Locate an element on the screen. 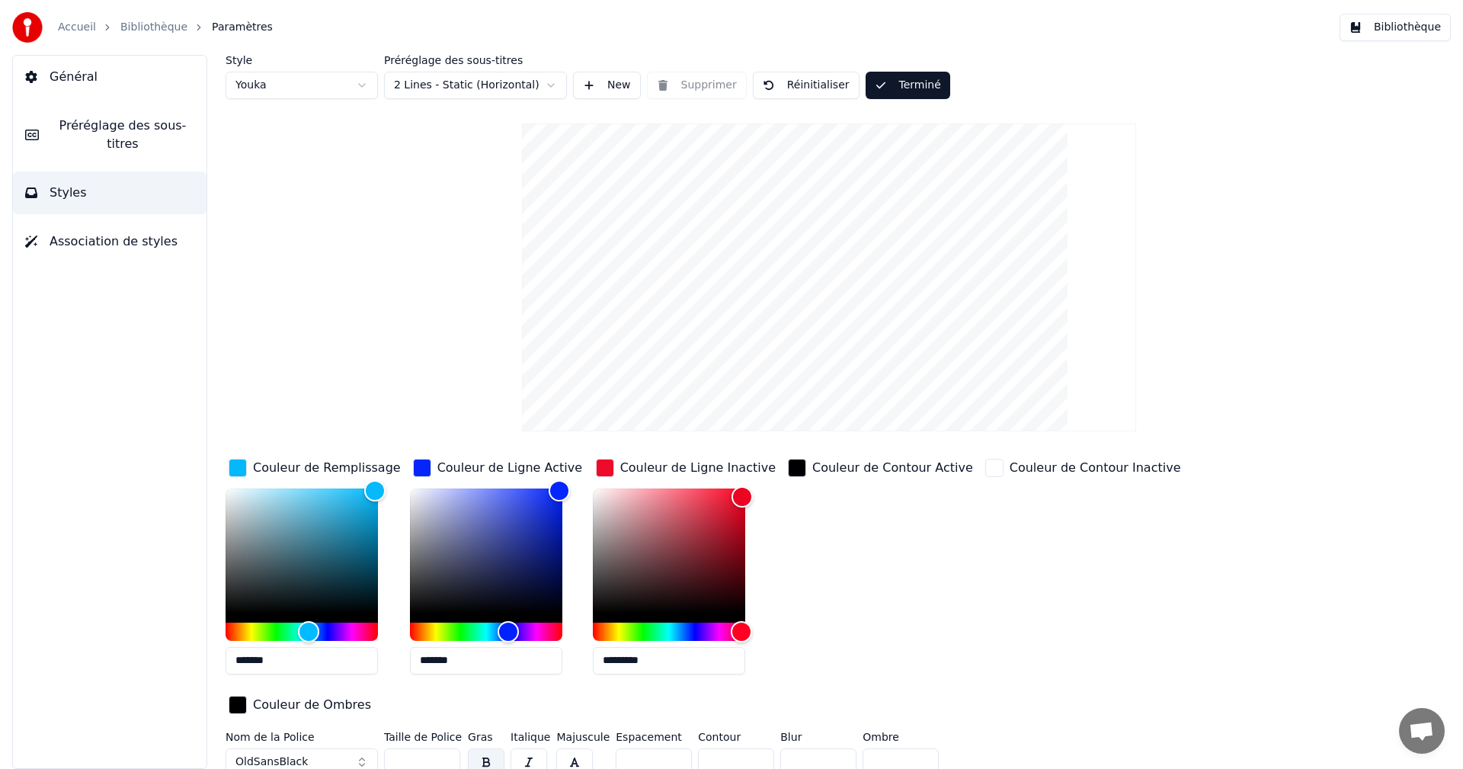 The width and height of the screenshot is (1463, 769). button: Couleur de Remplissage is located at coordinates (315, 468).